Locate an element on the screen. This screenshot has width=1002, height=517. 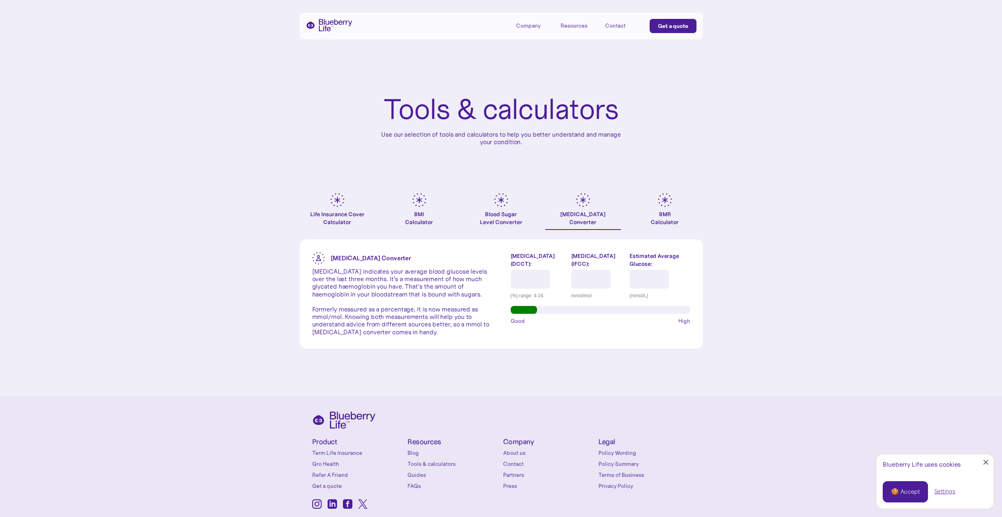
a: BMICalculator is located at coordinates (419, 211).